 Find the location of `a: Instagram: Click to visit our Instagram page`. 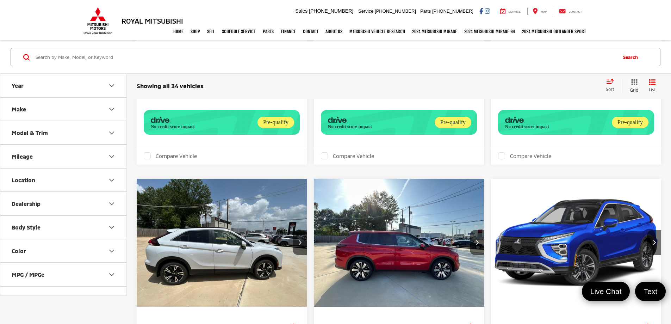

a: Instagram: Click to visit our Instagram page is located at coordinates (487, 11).